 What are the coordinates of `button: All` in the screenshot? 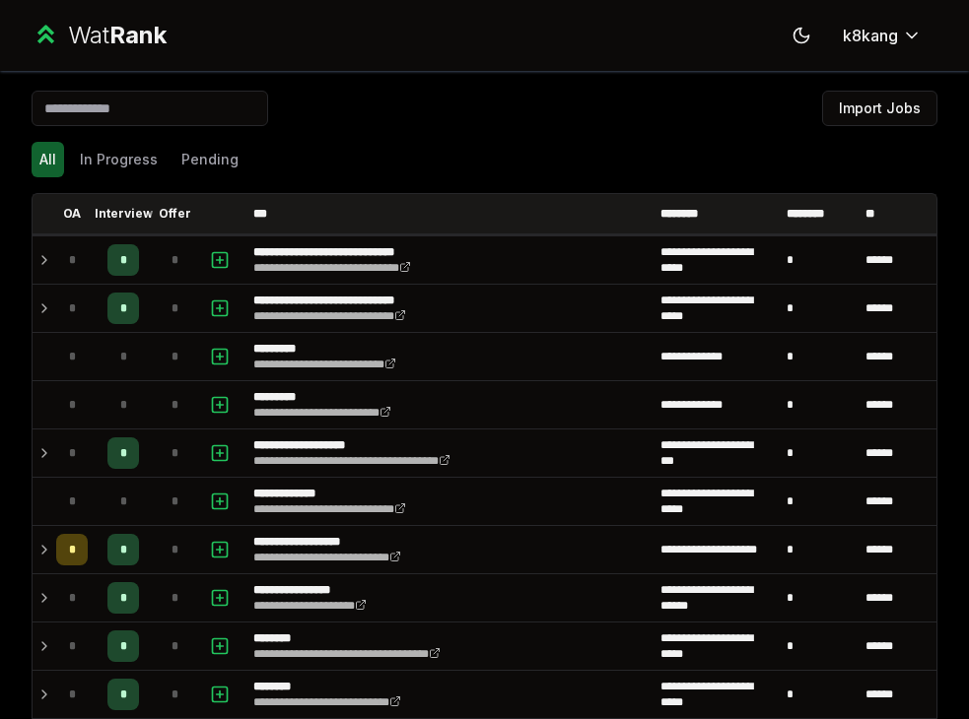 It's located at (47, 160).